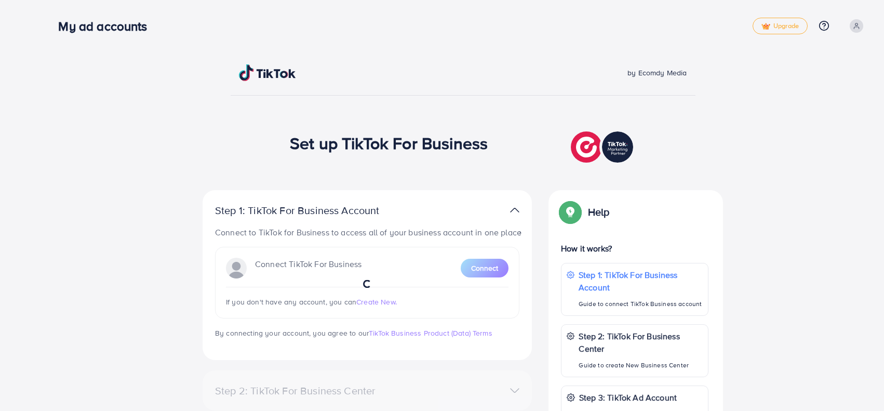 This screenshot has height=411, width=884. I want to click on h1: Set up TikTok For Business, so click(389, 143).